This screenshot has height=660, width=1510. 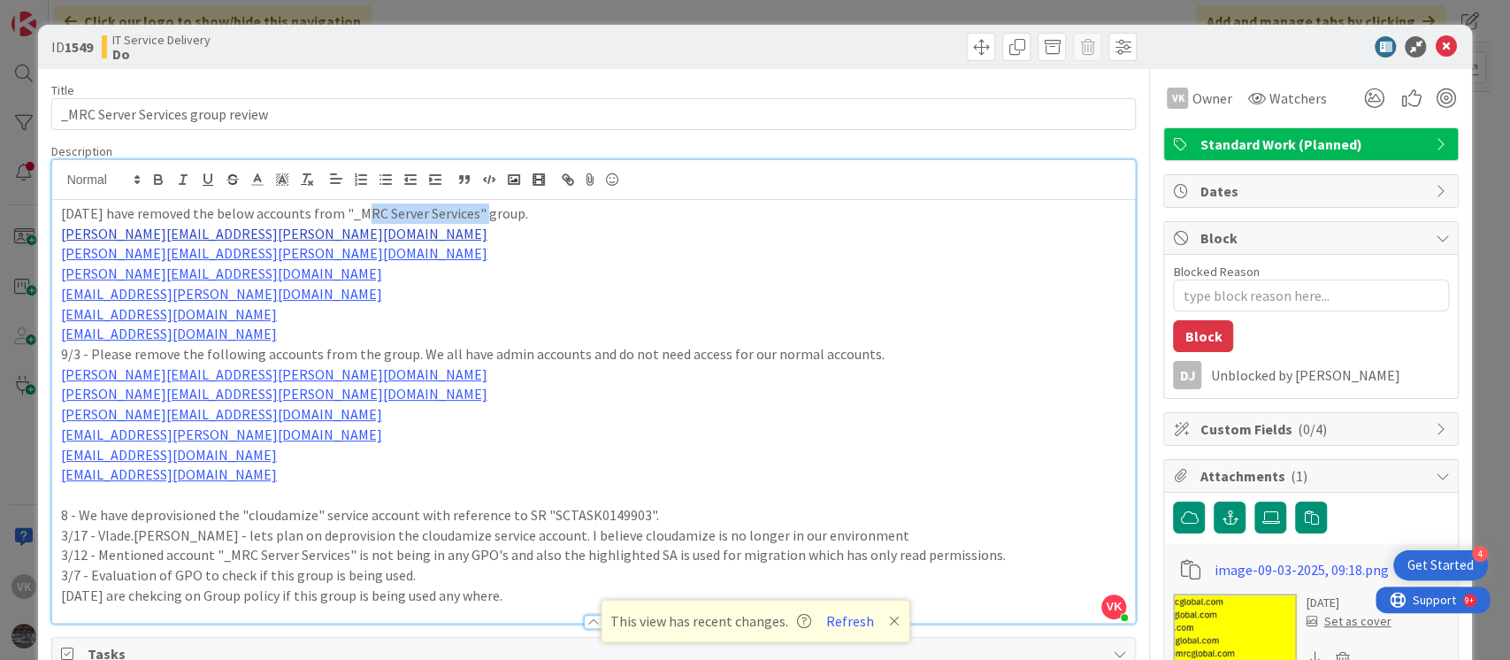 I want to click on div: Open Get Started checklist, remaining modules: 4, so click(x=1440, y=565).